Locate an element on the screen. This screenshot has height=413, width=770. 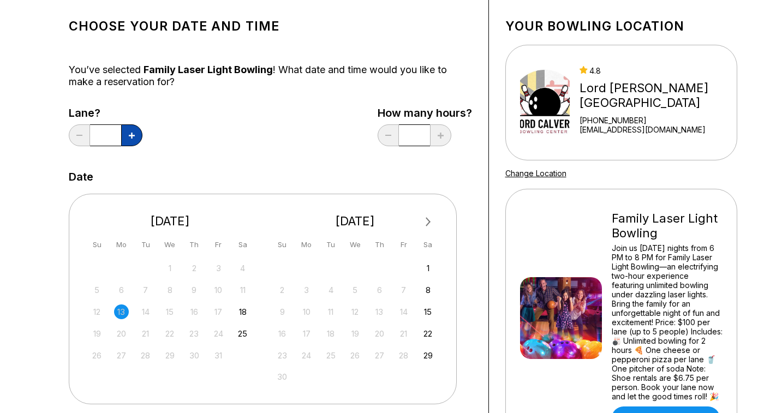
div: Not available Thursday, November 20th, 2025 is located at coordinates (379, 333).